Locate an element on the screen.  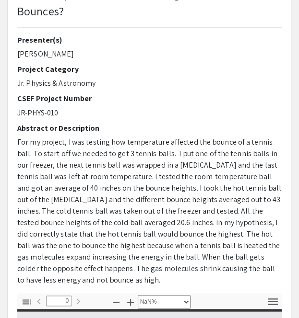
h2: CSEF Project Number is located at coordinates (149, 98).